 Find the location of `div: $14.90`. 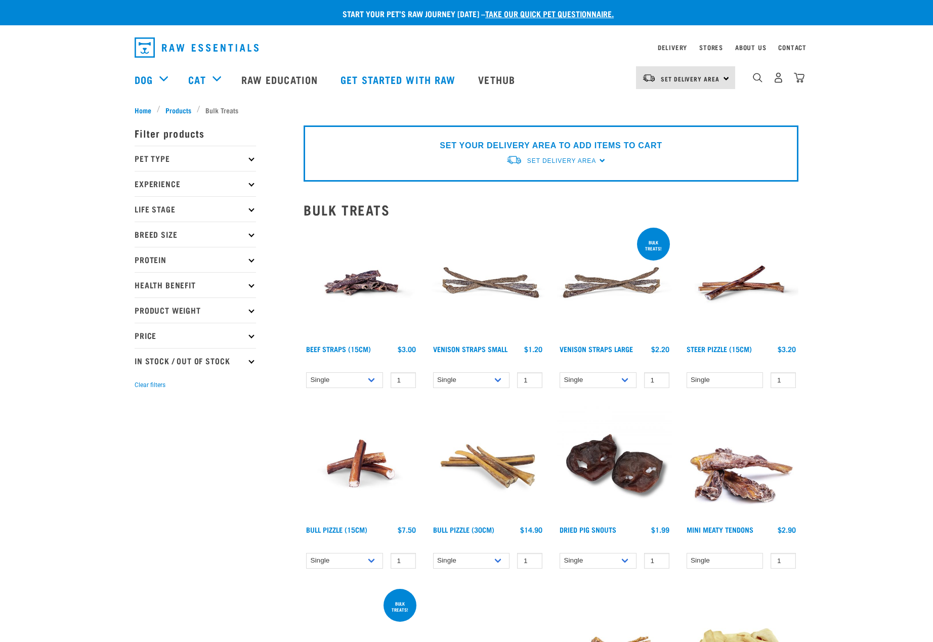

div: $14.90 is located at coordinates (531, 530).